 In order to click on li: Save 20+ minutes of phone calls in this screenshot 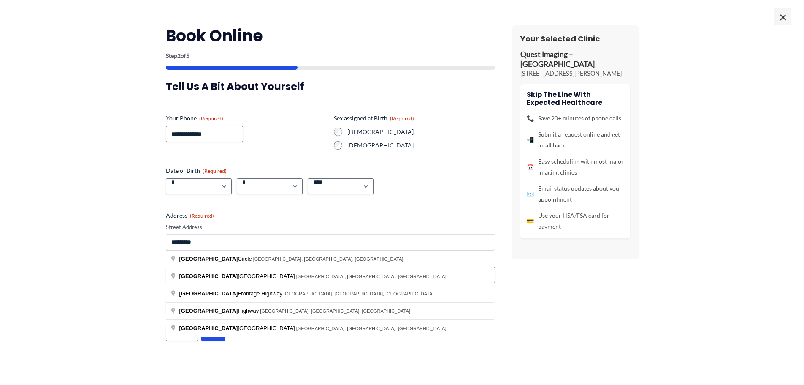, I will do `click(576, 118)`.